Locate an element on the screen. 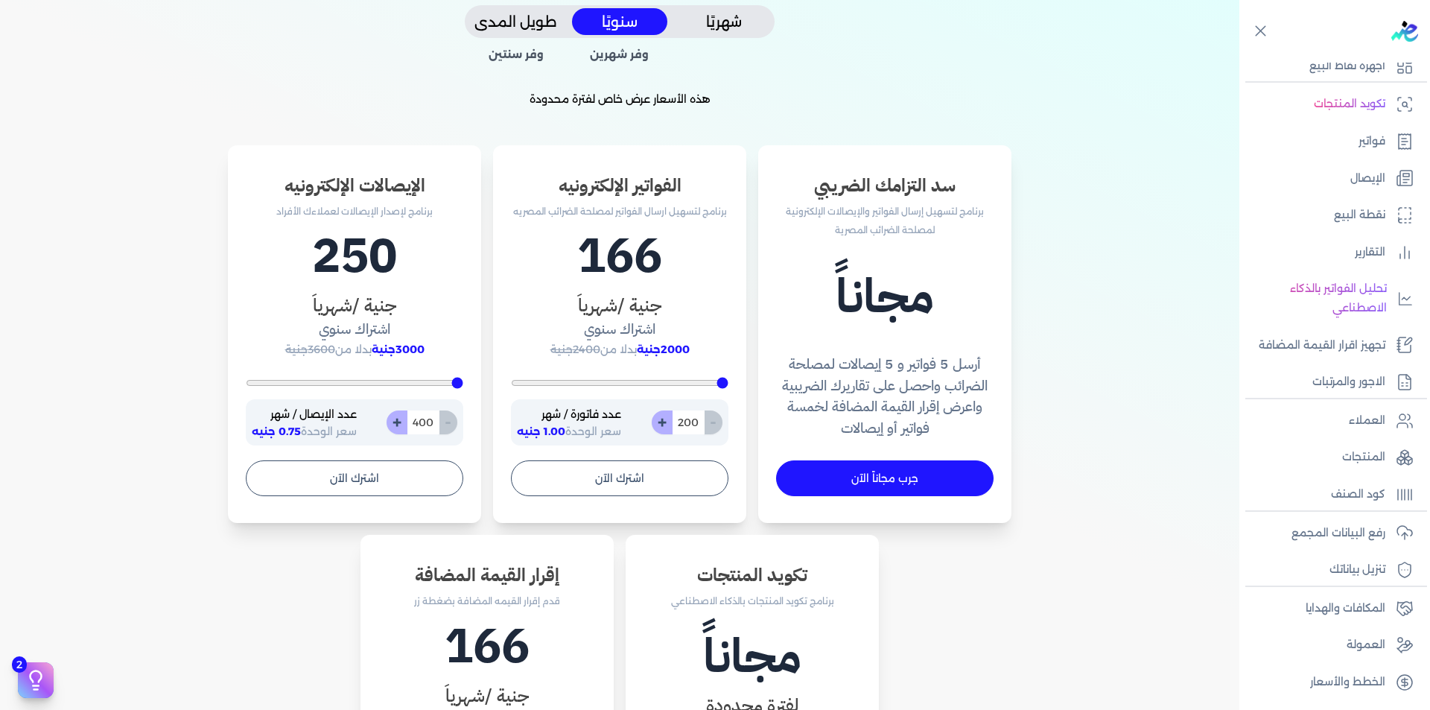 The height and width of the screenshot is (710, 1430). button: شهريًا is located at coordinates (724, 22).